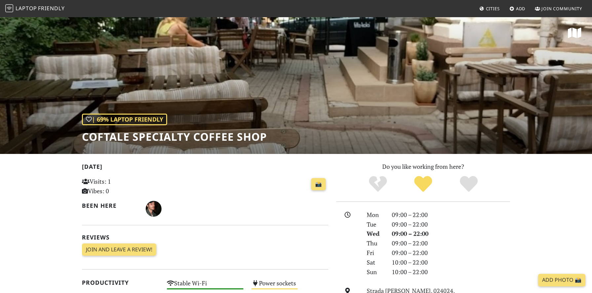 This screenshot has width=592, height=293. Describe the element at coordinates (376, 215) in the screenshot. I see `div: Mon` at that location.